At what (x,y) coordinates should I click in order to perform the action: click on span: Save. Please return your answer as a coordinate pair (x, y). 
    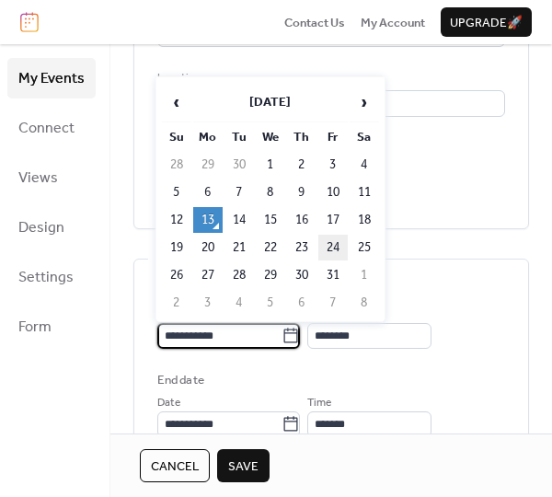
    Looking at the image, I should click on (243, 467).